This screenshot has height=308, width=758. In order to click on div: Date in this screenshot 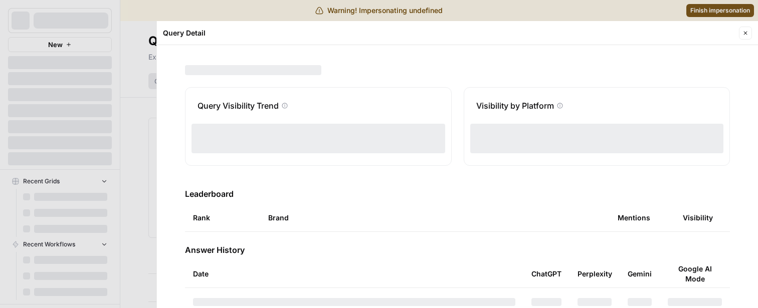, I will do `click(354, 274)`.